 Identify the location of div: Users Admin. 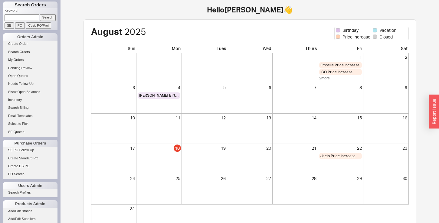
(30, 186).